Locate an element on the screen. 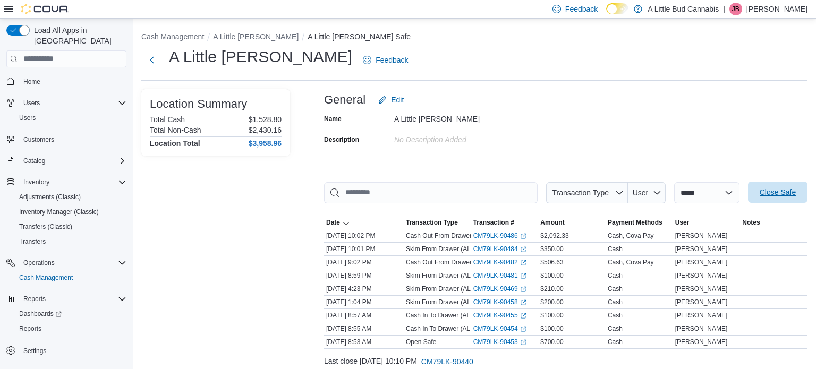  a: CM79LK-90454External link is located at coordinates (500, 329).